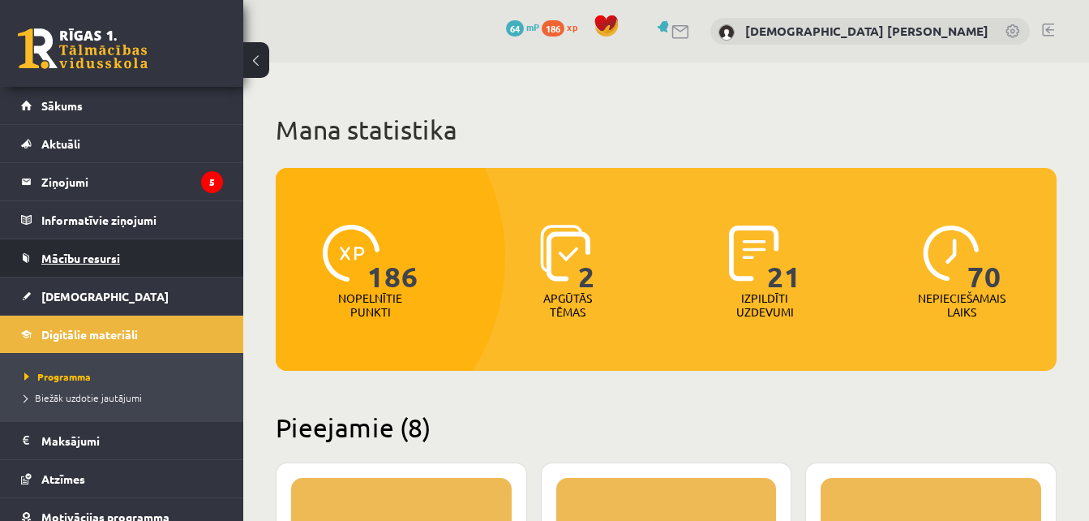 The image size is (1089, 521). What do you see at coordinates (126, 397) in the screenshot?
I see `a: Biežāk uzdotie jautājumi` at bounding box center [126, 397].